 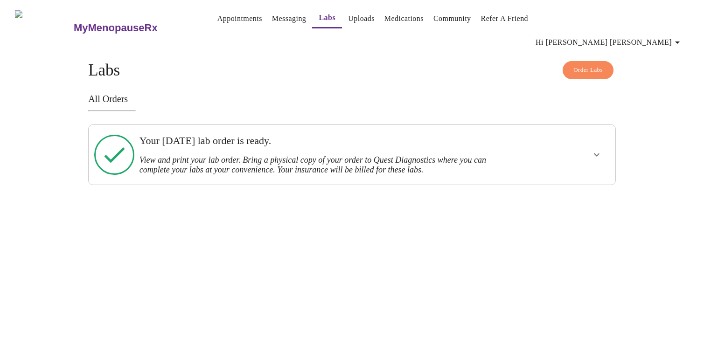 I want to click on a: Community, so click(x=452, y=19).